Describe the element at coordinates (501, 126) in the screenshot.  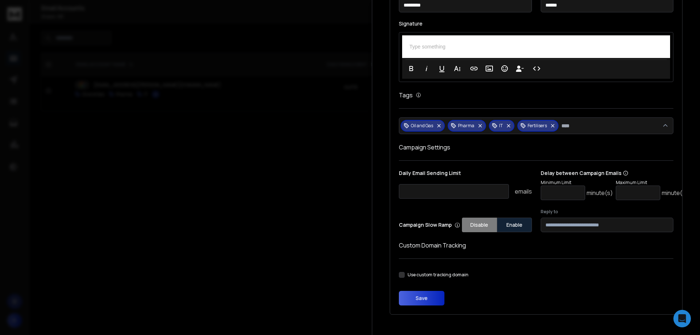
I see `p: IT` at that location.